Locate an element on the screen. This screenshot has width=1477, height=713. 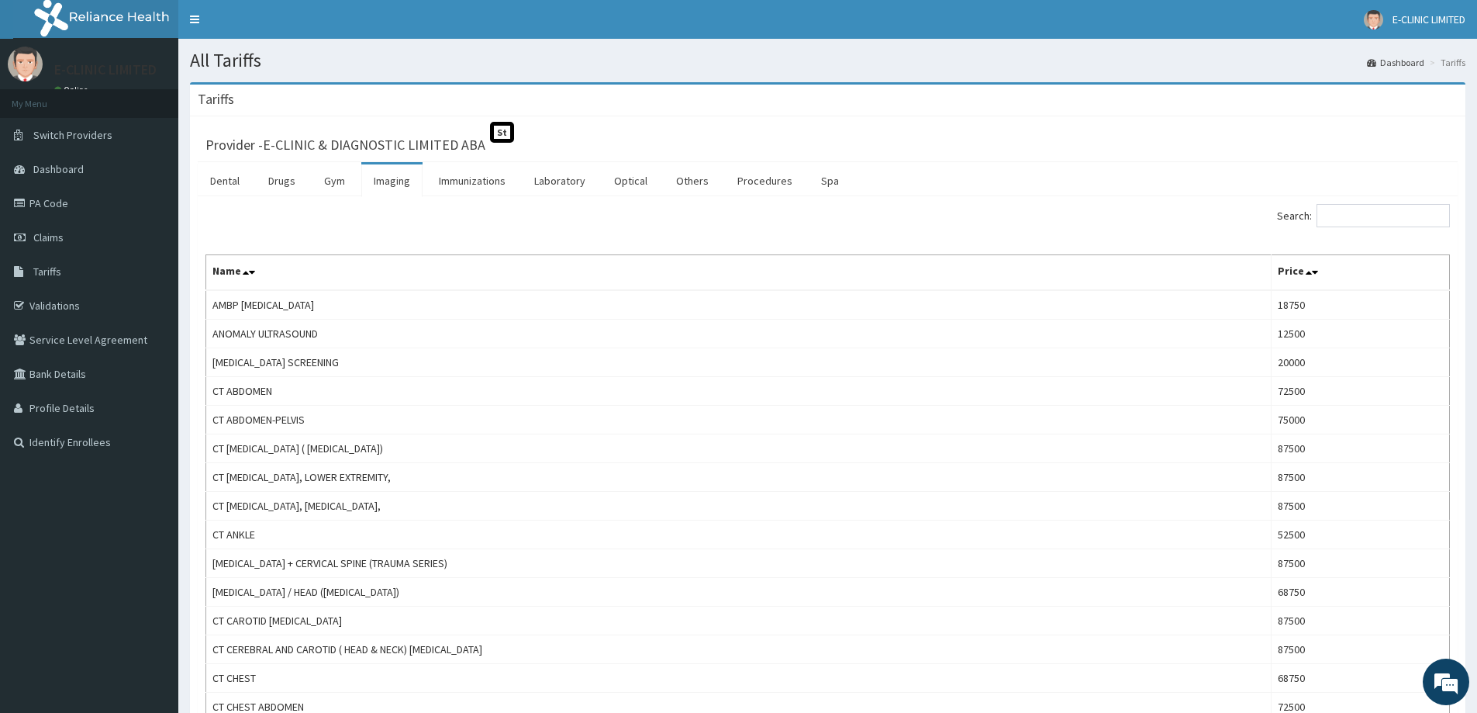
textarea: Type your message and hit 'Enter' is located at coordinates (151, 451).